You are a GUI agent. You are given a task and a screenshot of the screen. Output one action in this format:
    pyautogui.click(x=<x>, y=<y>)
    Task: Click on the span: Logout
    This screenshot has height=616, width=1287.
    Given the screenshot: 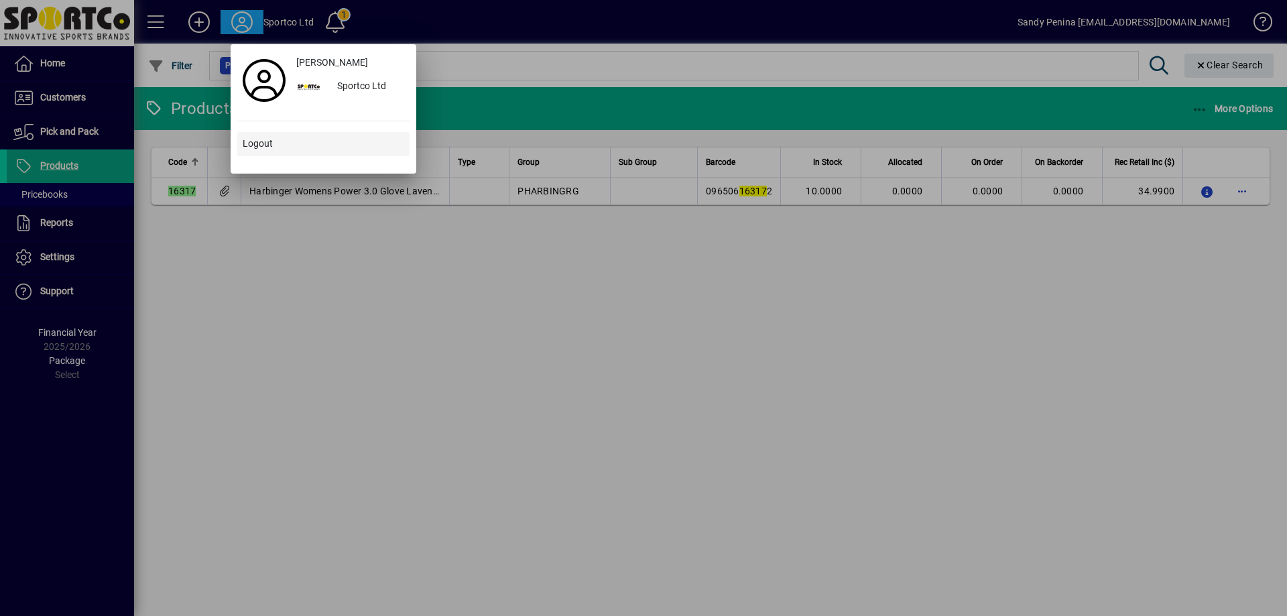 What is the action you would take?
    pyautogui.click(x=257, y=143)
    